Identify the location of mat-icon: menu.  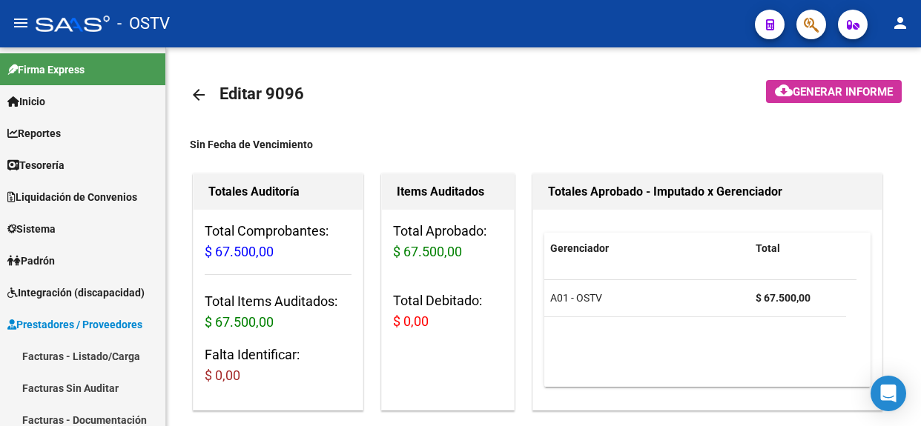
(21, 23).